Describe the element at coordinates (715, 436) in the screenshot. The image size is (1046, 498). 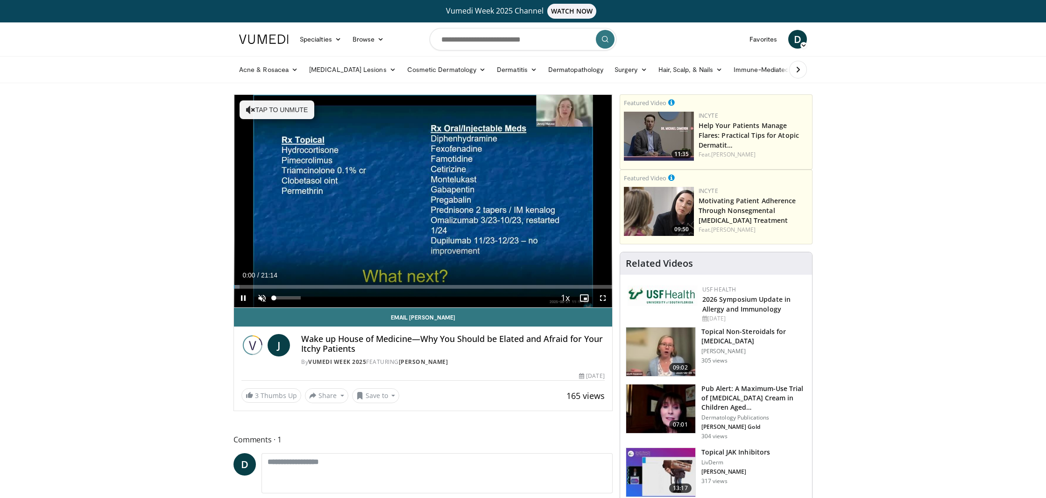
I see `p: 304 views` at that location.